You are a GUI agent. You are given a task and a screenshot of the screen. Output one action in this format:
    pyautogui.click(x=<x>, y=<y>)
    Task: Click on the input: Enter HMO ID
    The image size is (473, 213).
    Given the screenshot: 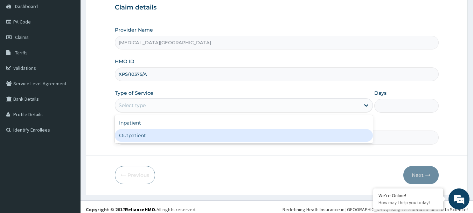 What is the action you would take?
    pyautogui.click(x=277, y=74)
    